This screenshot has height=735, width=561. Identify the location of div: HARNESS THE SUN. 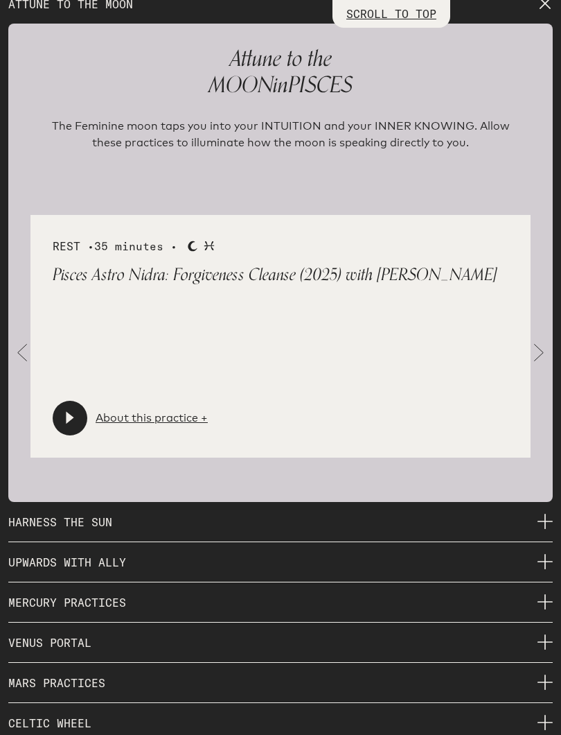
(281, 522).